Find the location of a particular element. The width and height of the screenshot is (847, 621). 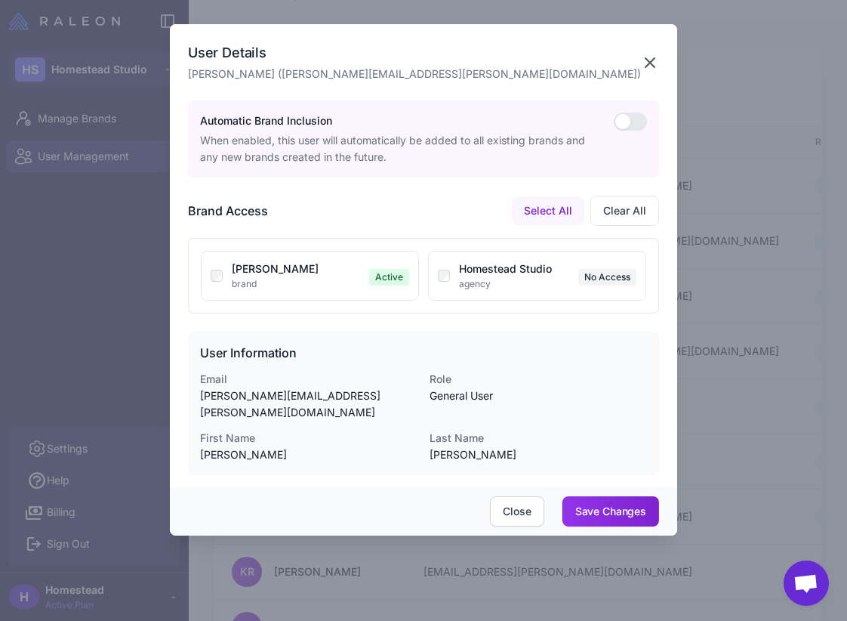

div: Open chat is located at coordinates (807, 583).